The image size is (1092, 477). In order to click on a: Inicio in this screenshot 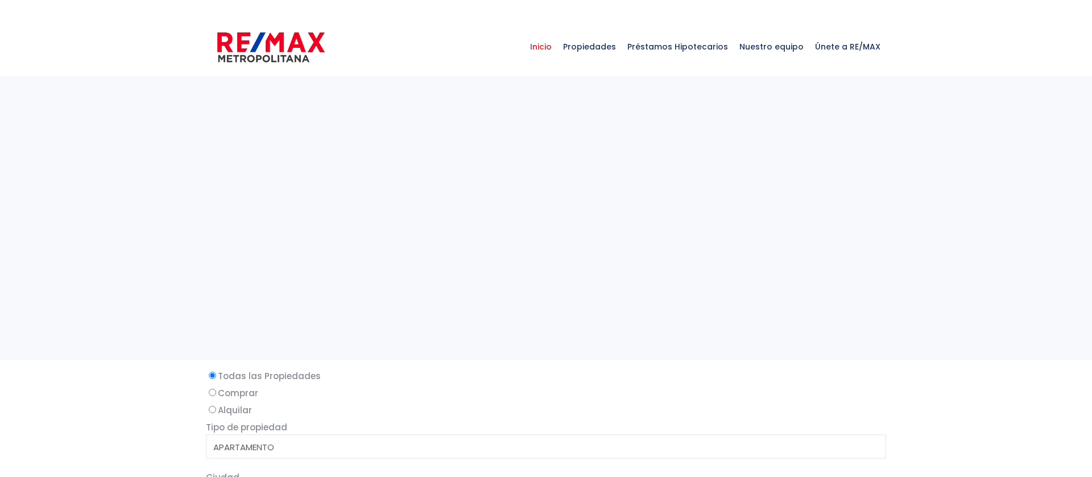, I will do `click(541, 47)`.